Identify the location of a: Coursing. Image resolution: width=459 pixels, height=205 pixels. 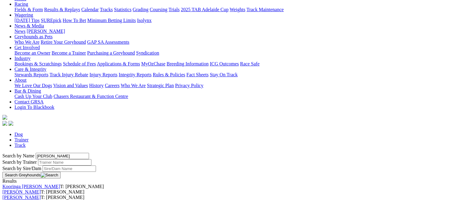
(158, 9).